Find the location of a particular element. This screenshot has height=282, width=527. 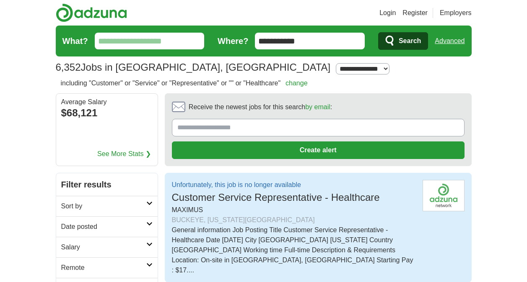

h2: Sort by is located at coordinates (103, 207).